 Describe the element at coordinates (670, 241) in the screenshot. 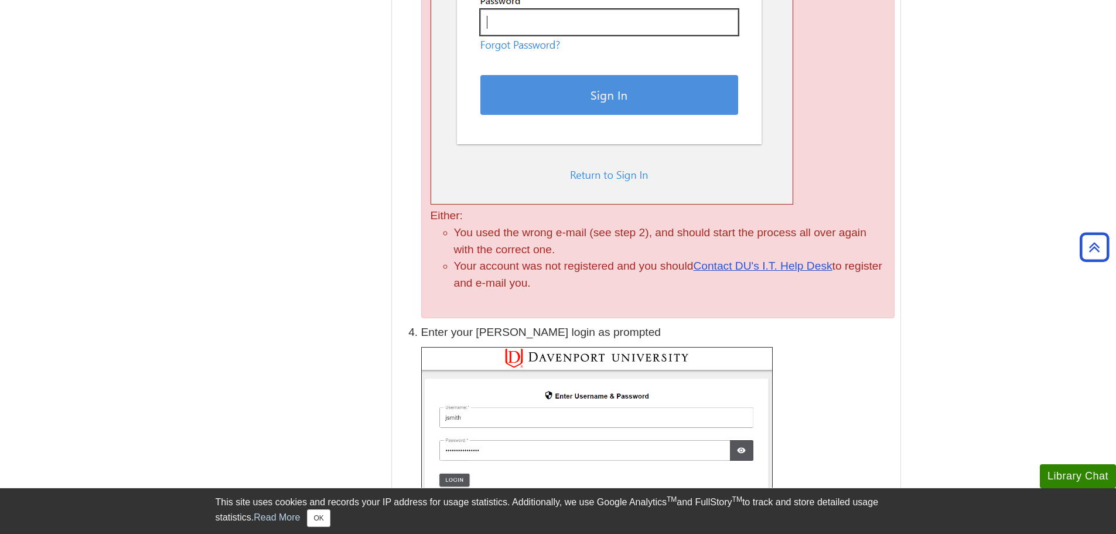

I see `li: You used the wrong e-mail (see step 2), and should start the process all over again with the corr...` at that location.